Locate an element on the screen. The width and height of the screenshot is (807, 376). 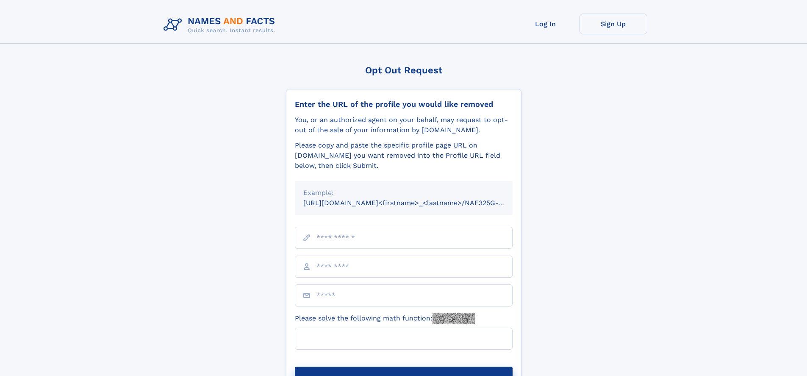
div: Opt Out Request is located at coordinates (404, 70).